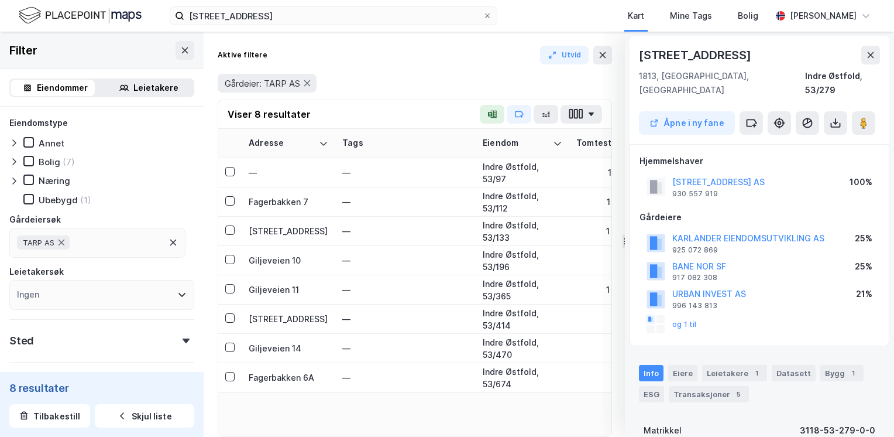  What do you see at coordinates (695, 250) in the screenshot?
I see `div: 925 072 869` at bounding box center [695, 250].